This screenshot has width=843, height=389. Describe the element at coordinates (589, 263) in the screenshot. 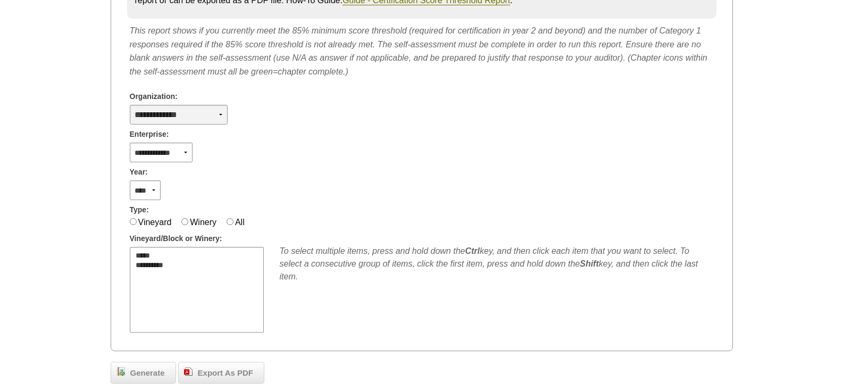

I see `b: Shift` at that location.